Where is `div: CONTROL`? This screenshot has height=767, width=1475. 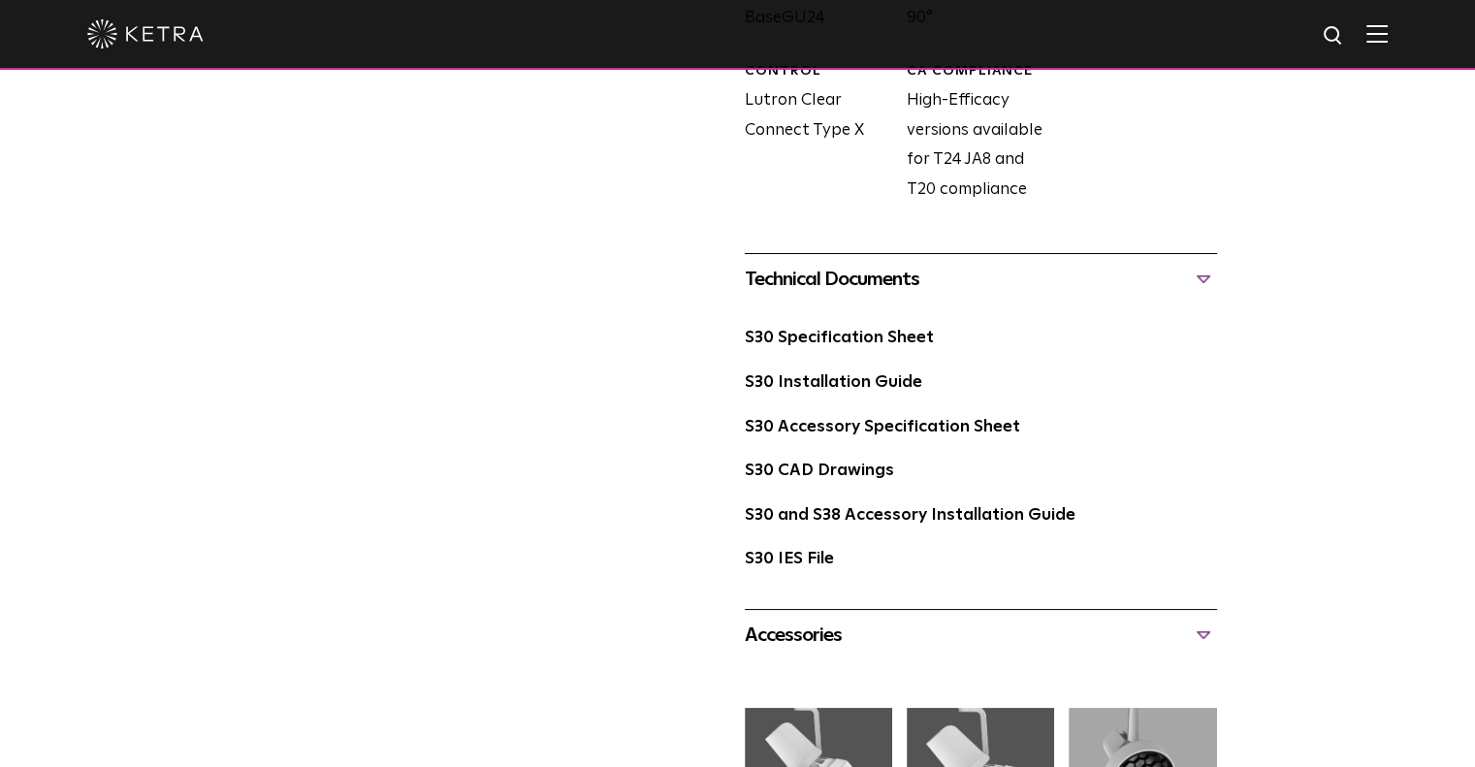 div: CONTROL is located at coordinates (819, 72).